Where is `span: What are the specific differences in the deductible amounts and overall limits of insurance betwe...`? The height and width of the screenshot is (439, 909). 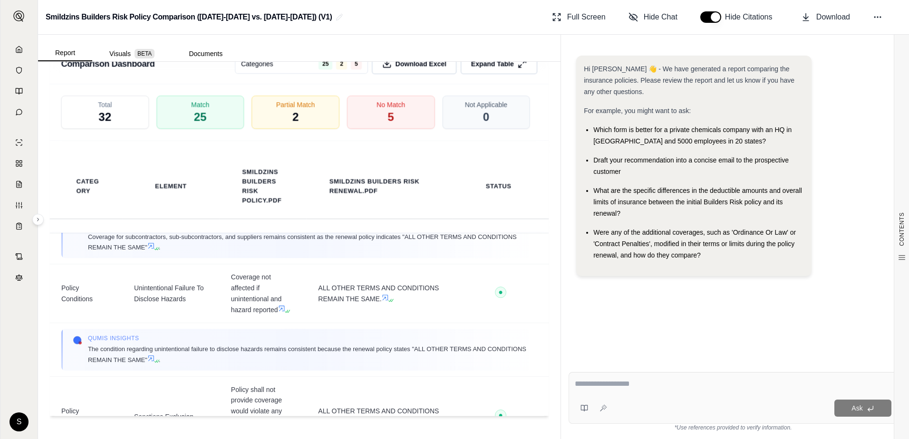
span: What are the specific differences in the deductible amounts and overall limits of insurance betwe... is located at coordinates (698, 202).